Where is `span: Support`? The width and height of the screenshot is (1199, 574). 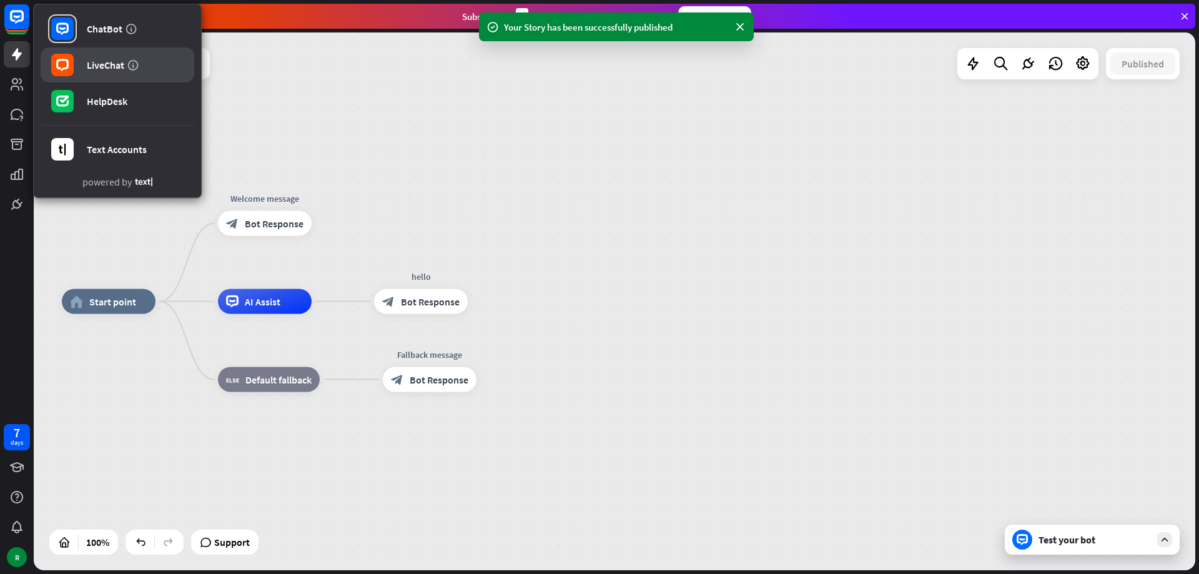
span: Support is located at coordinates (232, 542).